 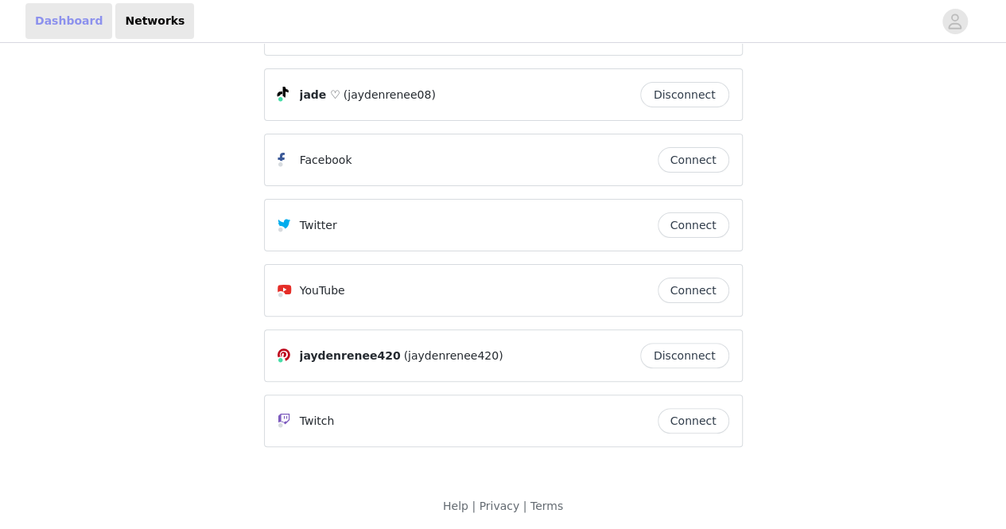 I want to click on p: Twitch, so click(x=317, y=421).